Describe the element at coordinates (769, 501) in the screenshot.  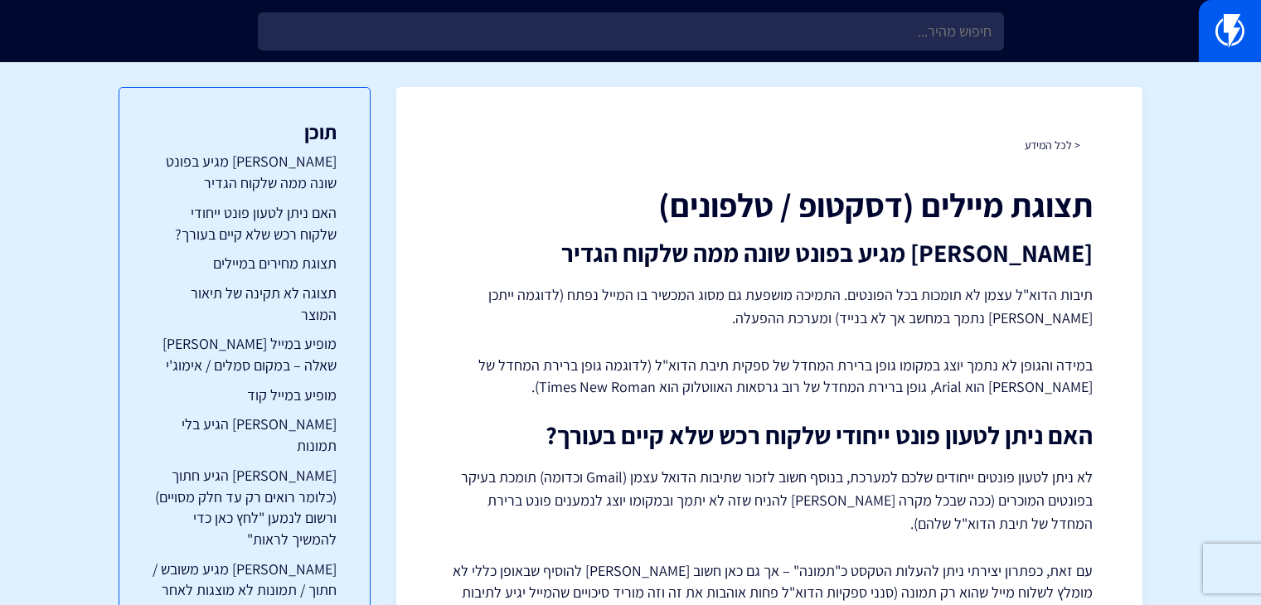
I see `p: לא ניתן לטעון פונטים ייחודים שלכם למערכת, בנוסף חשוב לזכור שתיבות הדואל עצמן (Gmail וכדומה) תומכת...` at that location.